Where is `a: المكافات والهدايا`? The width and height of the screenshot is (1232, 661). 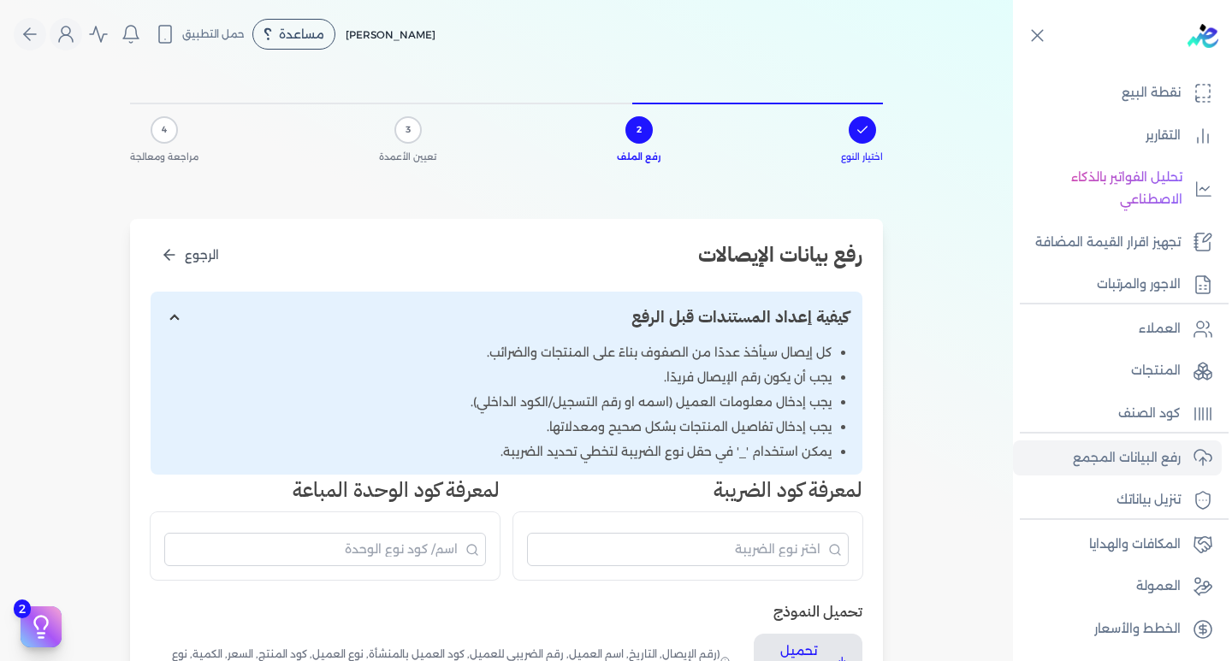 a: المكافات والهدايا is located at coordinates (1117, 545).